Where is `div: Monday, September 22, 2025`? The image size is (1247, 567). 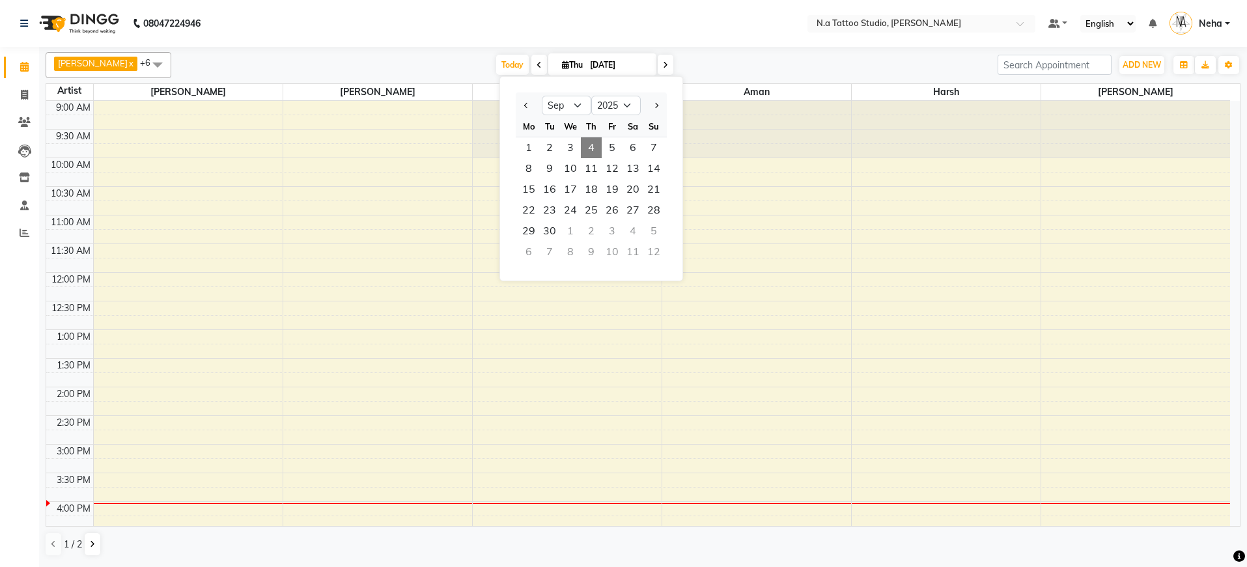
div: Monday, September 22, 2025 is located at coordinates (529, 210).